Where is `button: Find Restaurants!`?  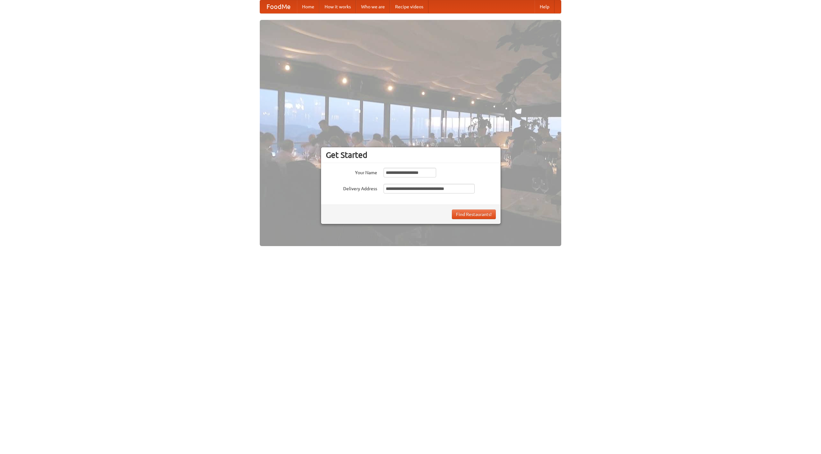
button: Find Restaurants! is located at coordinates (474, 214).